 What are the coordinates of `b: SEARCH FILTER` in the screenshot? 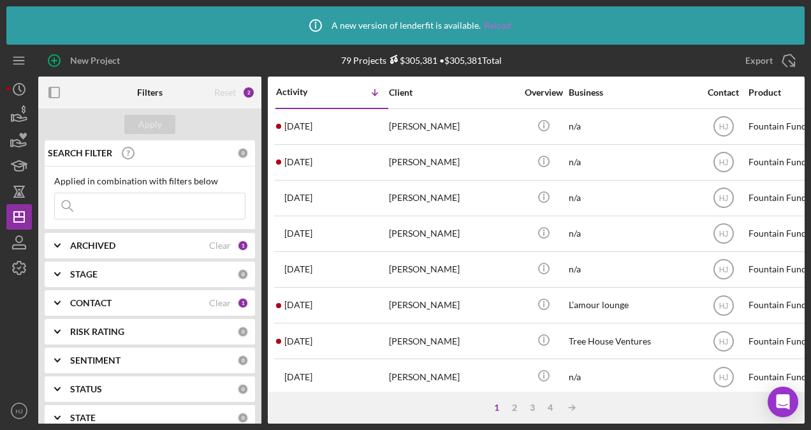 It's located at (80, 153).